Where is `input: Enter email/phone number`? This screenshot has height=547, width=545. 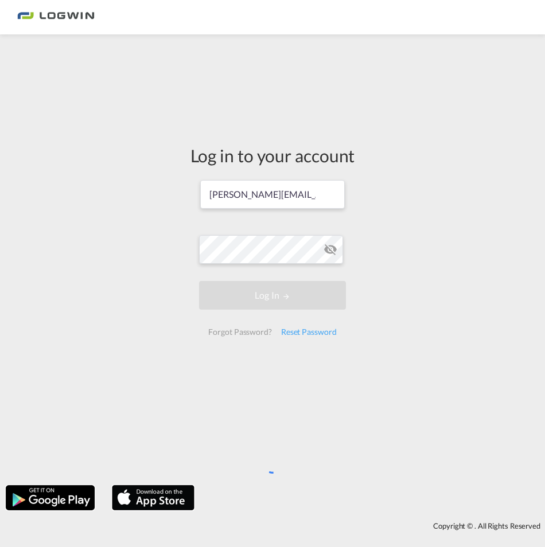 input: Enter email/phone number is located at coordinates (272, 194).